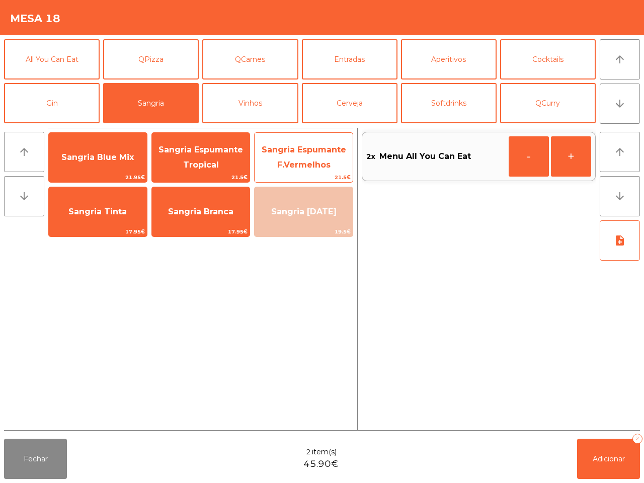  What do you see at coordinates (250, 103) in the screenshot?
I see `button: Vinhos` at bounding box center [250, 103].